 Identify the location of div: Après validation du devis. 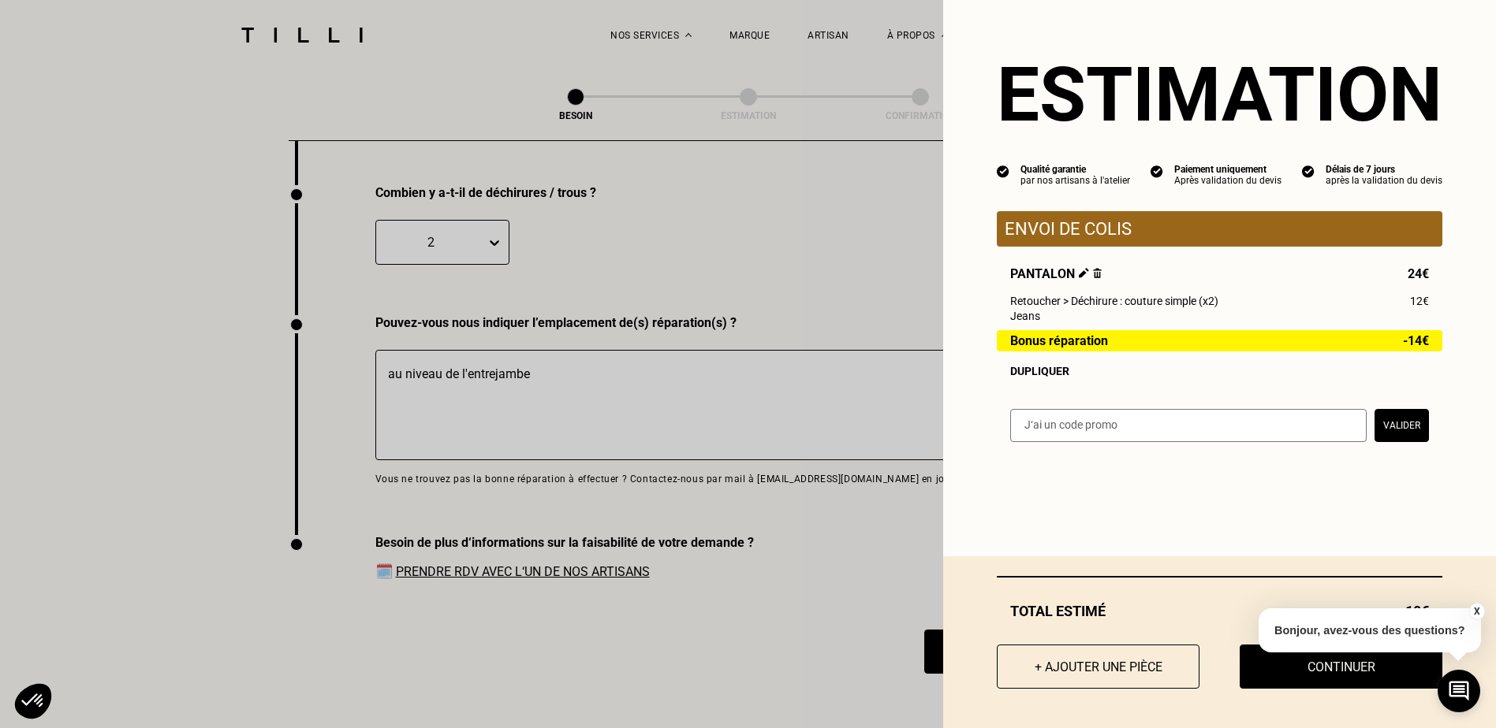
(1228, 181).